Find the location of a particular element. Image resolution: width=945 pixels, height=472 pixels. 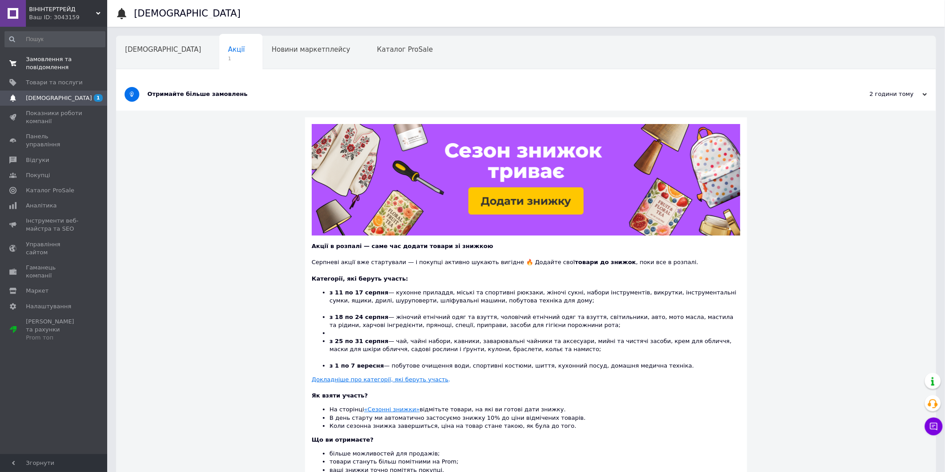

span: Покупці is located at coordinates (38, 176).